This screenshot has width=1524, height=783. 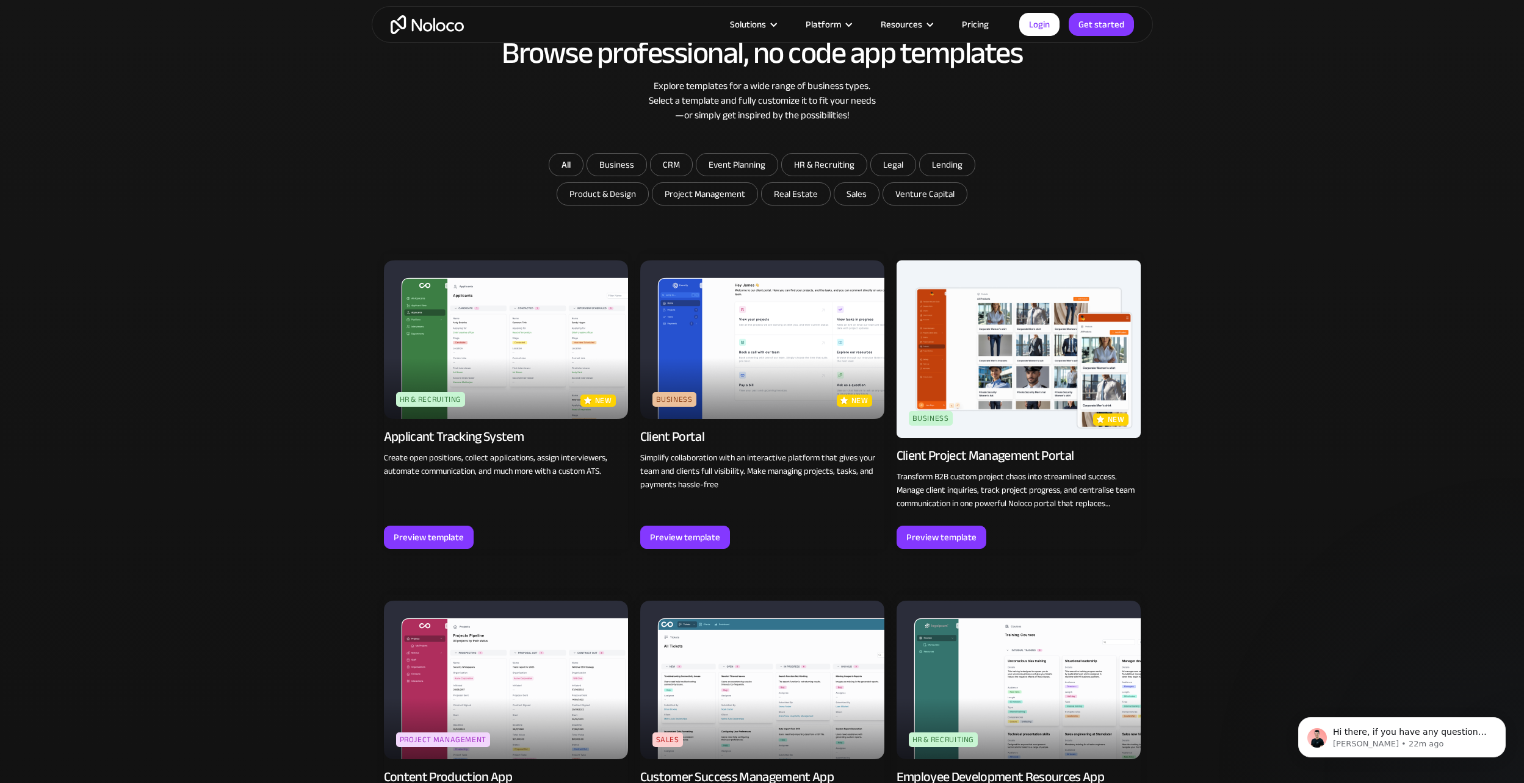 I want to click on a: All, so click(x=566, y=165).